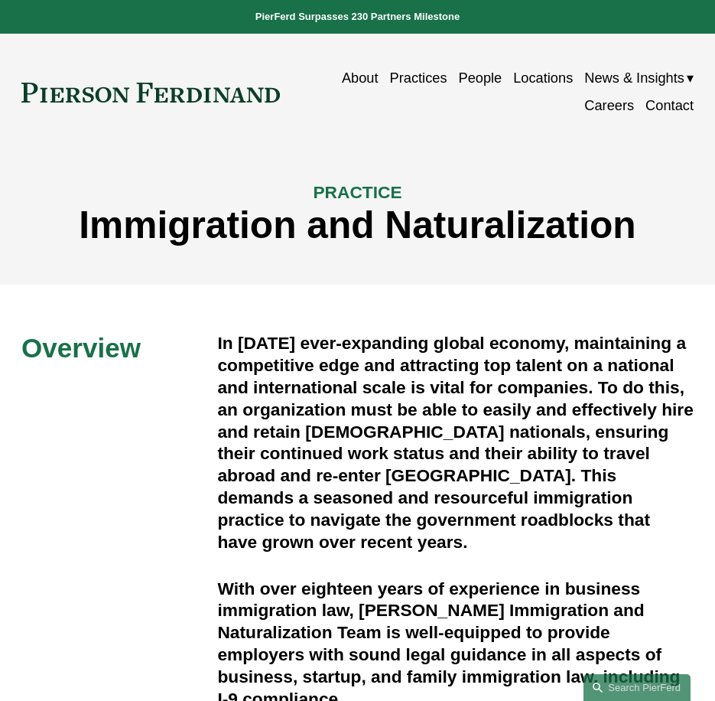 This screenshot has width=715, height=701. I want to click on span: PRACTICE, so click(357, 192).